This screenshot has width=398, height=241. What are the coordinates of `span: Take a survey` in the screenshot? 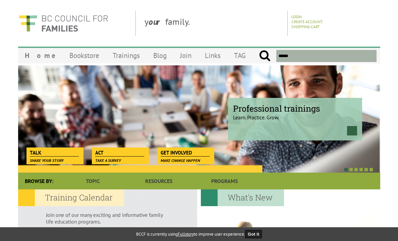 It's located at (108, 160).